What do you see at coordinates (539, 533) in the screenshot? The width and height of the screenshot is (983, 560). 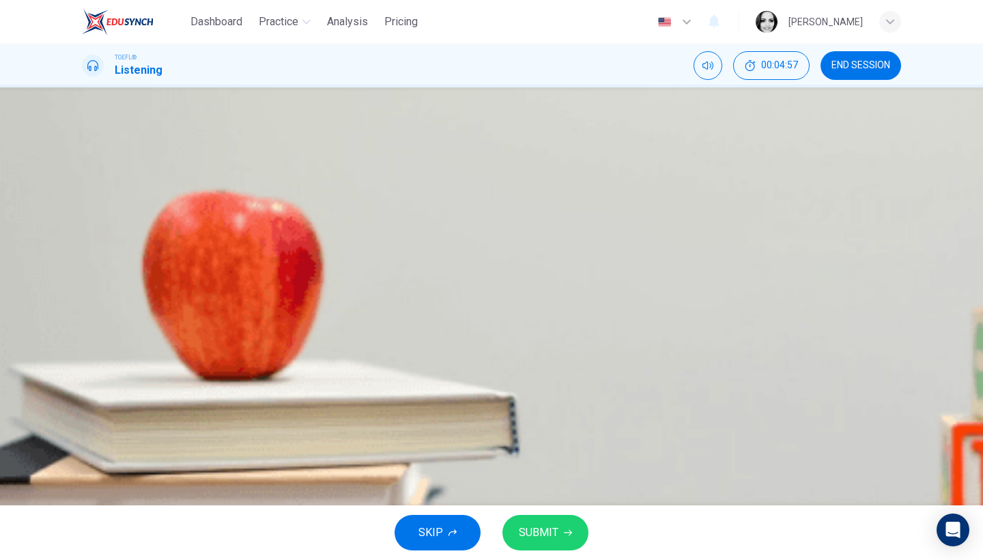 I see `span: SUBMIT` at bounding box center [539, 533].